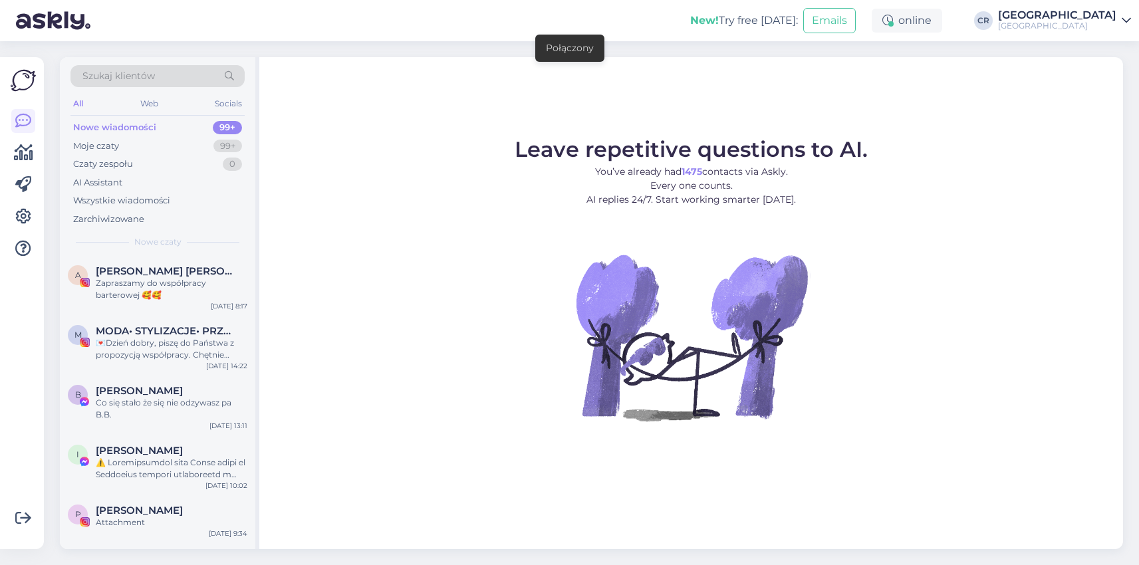 The width and height of the screenshot is (1139, 565). I want to click on div: ⚠️ Loremipsumdol sita Conse adipi el Seddoeius tempori utlaboreetd m aliqua enimadmini veniamqún..., so click(172, 469).